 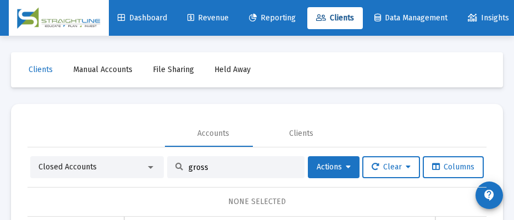 I want to click on div: Accounts, so click(x=213, y=134).